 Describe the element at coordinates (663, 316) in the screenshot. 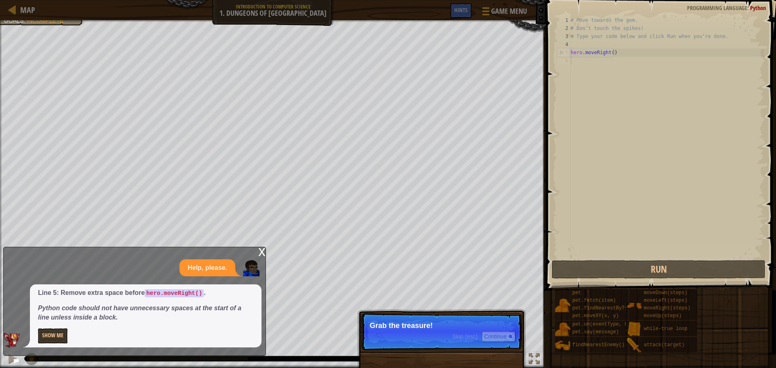

I see `span: moveUp(steps)` at that location.